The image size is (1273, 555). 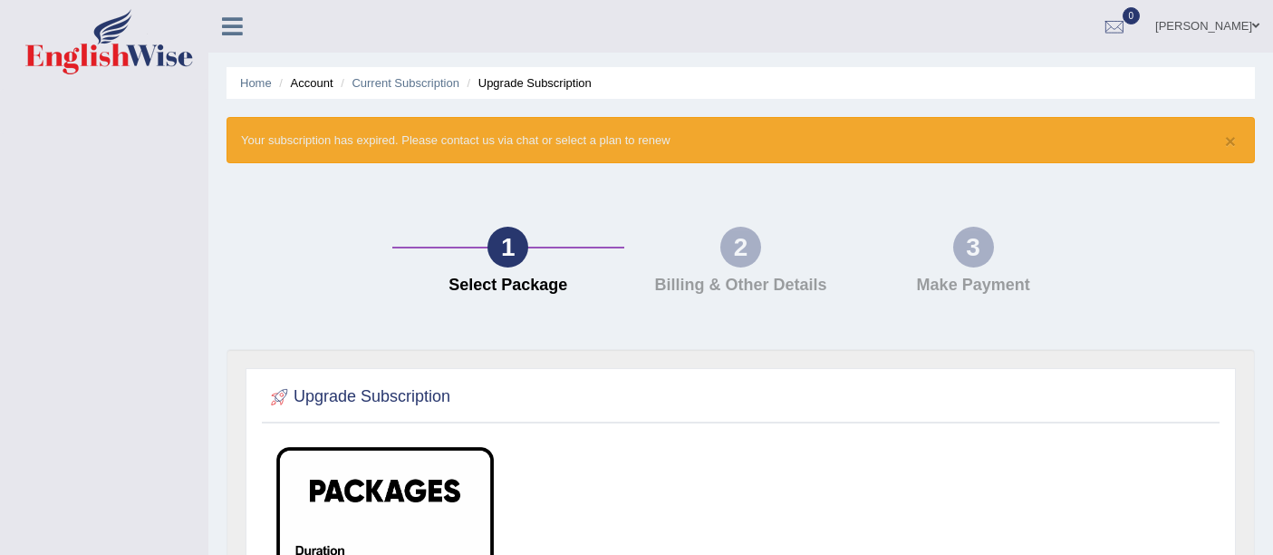 What do you see at coordinates (1132, 15) in the screenshot?
I see `span: 0` at bounding box center [1132, 15].